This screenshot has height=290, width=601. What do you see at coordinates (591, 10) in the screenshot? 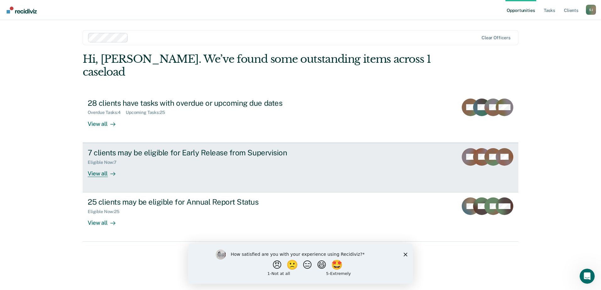
I see `div: S J` at bounding box center [591, 10].